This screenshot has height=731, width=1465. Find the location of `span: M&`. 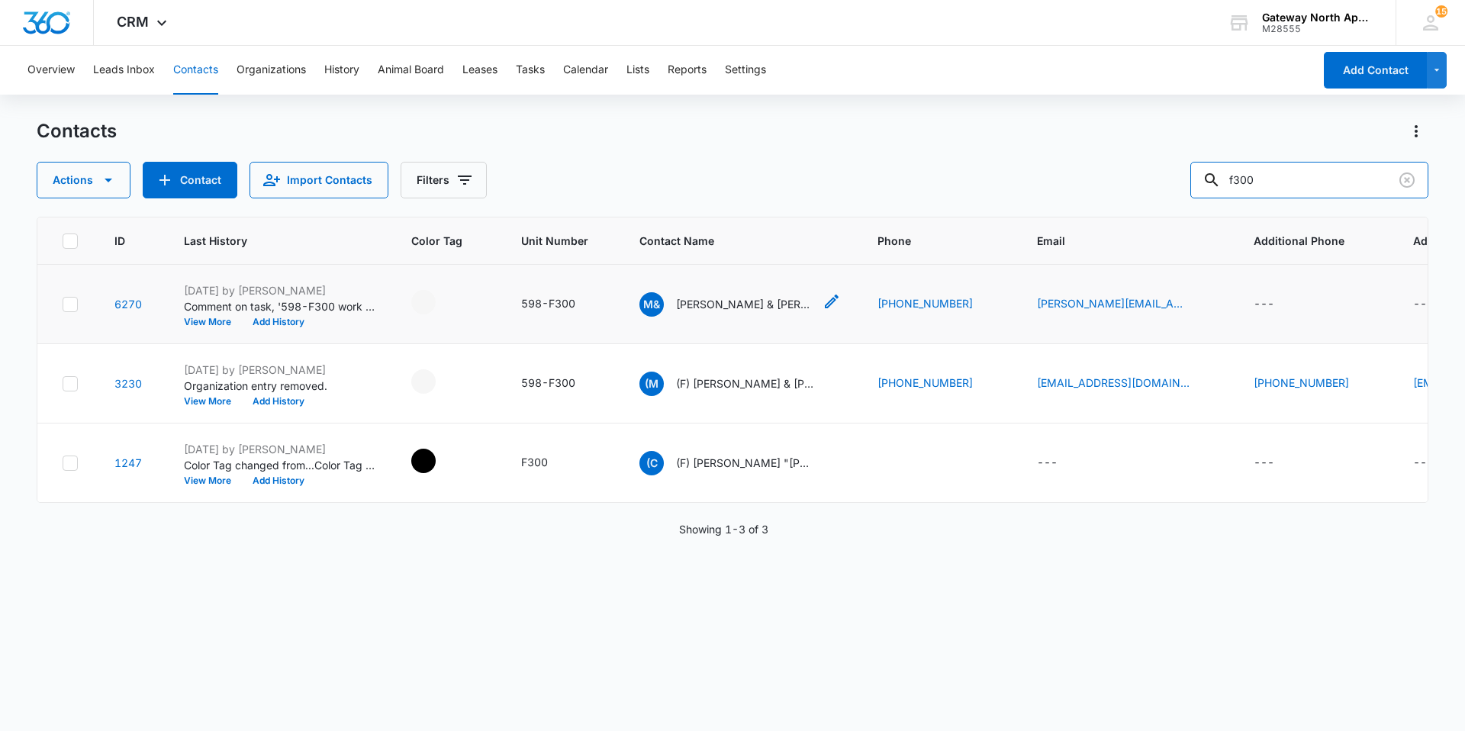

span: M& is located at coordinates (652, 304).